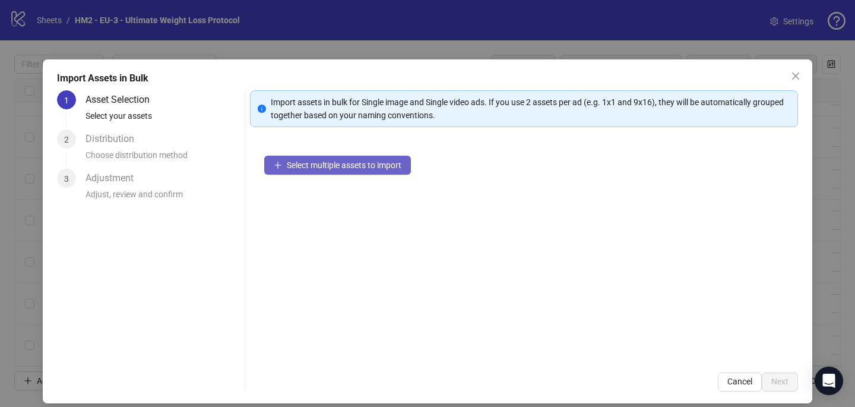 The image size is (855, 407). What do you see at coordinates (114, 178) in the screenshot?
I see `div: Adjustment` at bounding box center [114, 178].